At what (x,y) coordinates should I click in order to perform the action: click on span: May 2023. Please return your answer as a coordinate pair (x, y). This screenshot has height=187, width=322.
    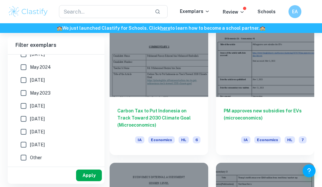
    Looking at the image, I should click on (40, 93).